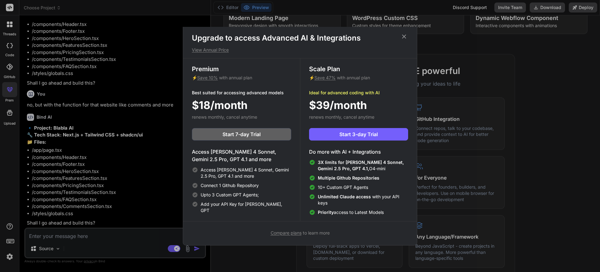  What do you see at coordinates (242, 134) in the screenshot?
I see `span: Start 7-day Trial` at bounding box center [242, 134].